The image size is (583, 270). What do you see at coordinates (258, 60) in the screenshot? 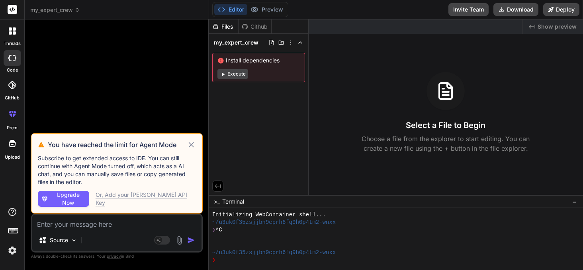
I see `span: Install dependencies` at bounding box center [258, 60].